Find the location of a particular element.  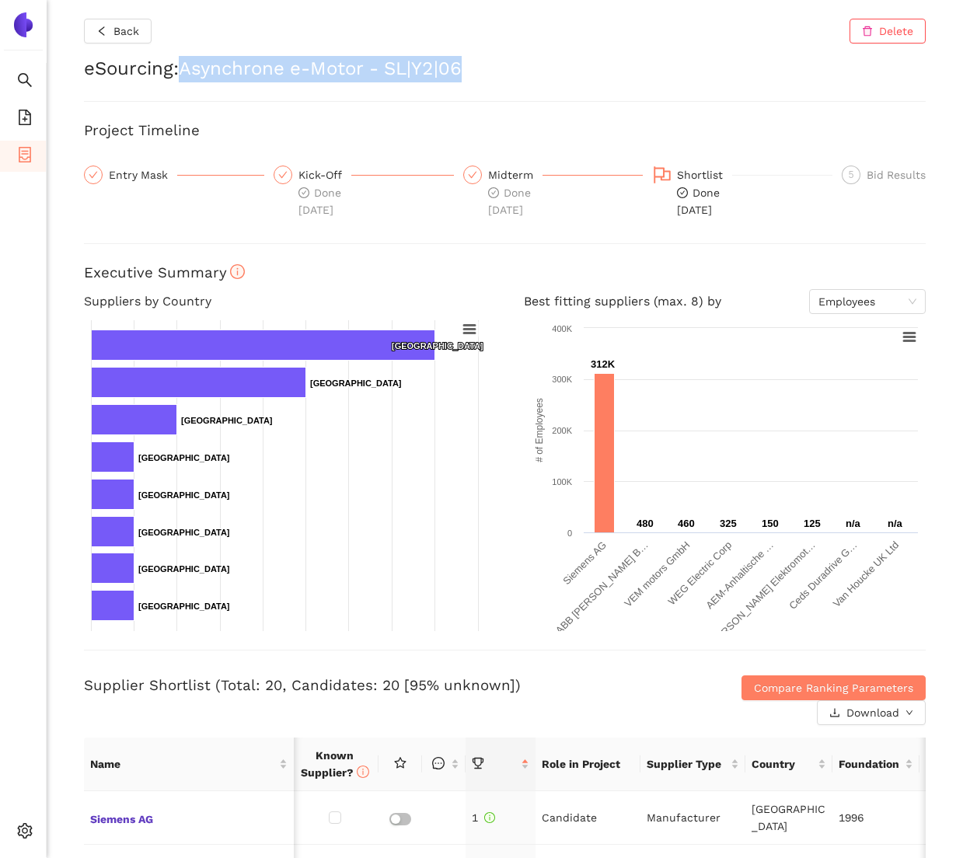

span: container is located at coordinates (25, 157).